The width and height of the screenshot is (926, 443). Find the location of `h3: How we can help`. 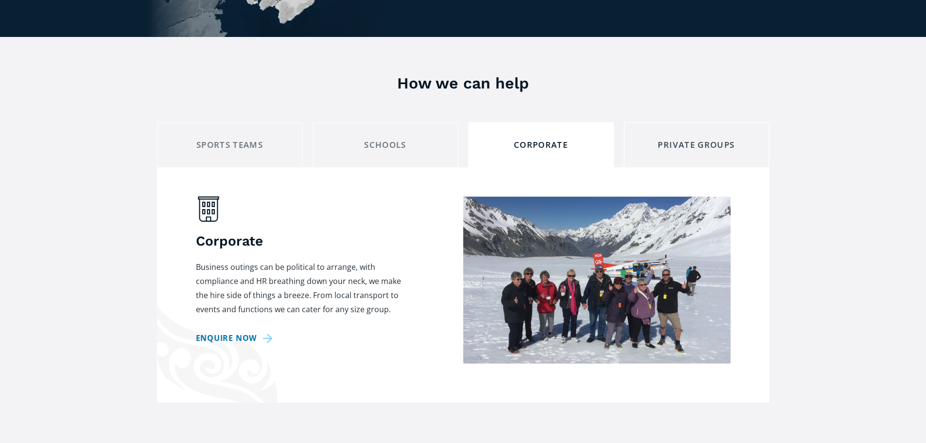

h3: How we can help is located at coordinates (463, 83).